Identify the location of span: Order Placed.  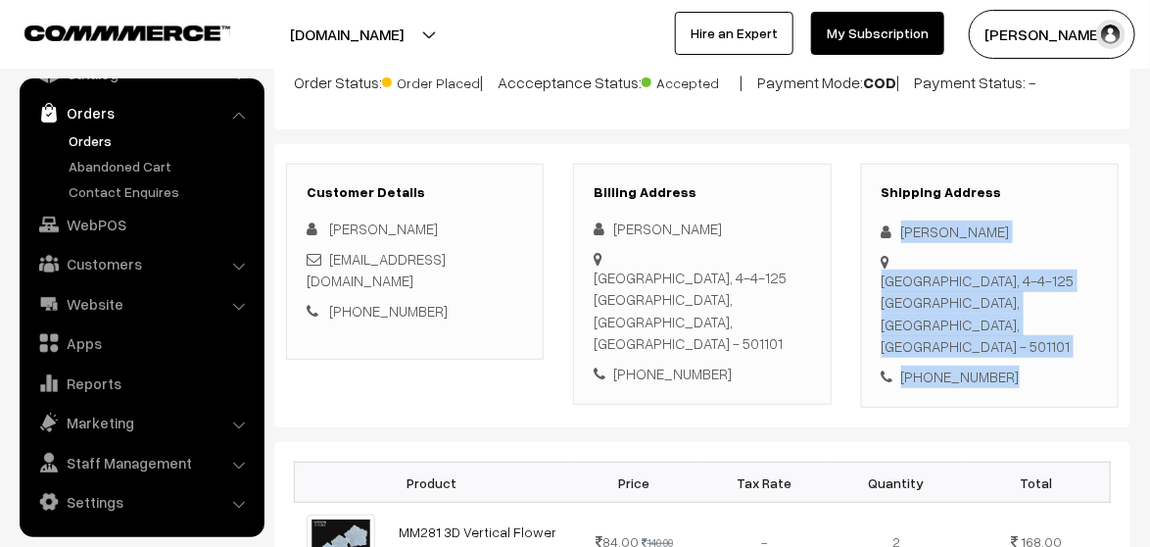
(431, 80).